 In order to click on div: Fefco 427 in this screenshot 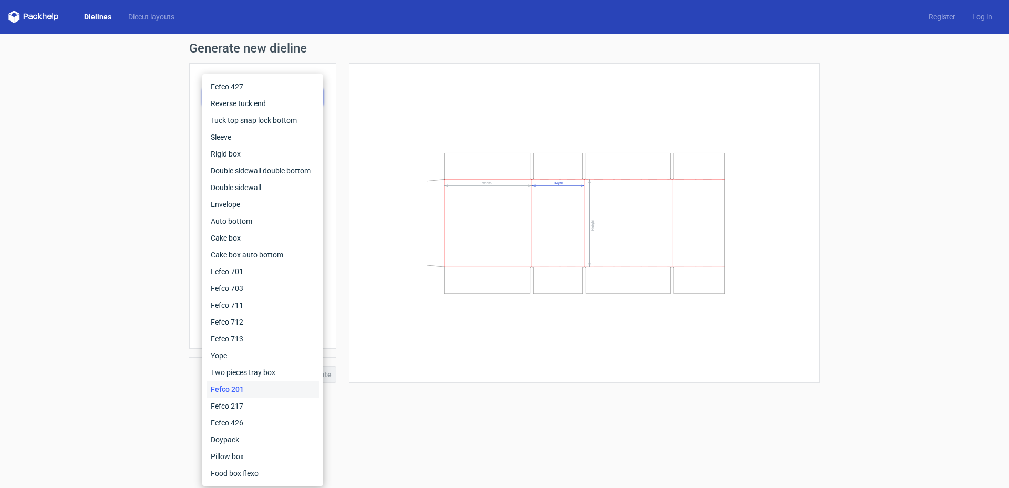, I will do `click(263, 87)`.